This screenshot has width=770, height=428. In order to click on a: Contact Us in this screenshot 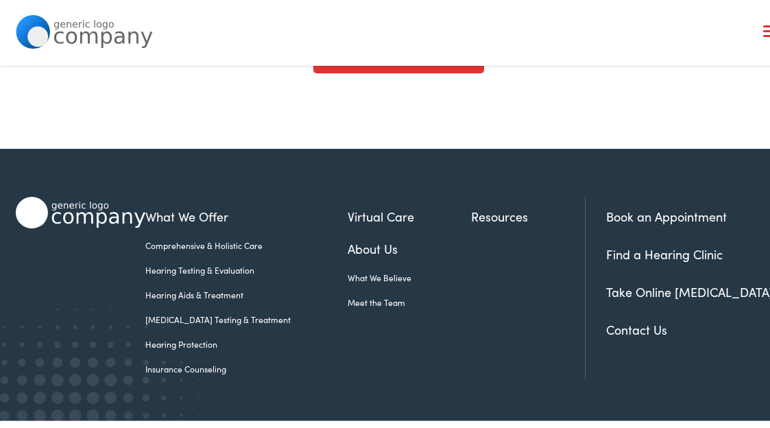, I will do `click(636, 322)`.